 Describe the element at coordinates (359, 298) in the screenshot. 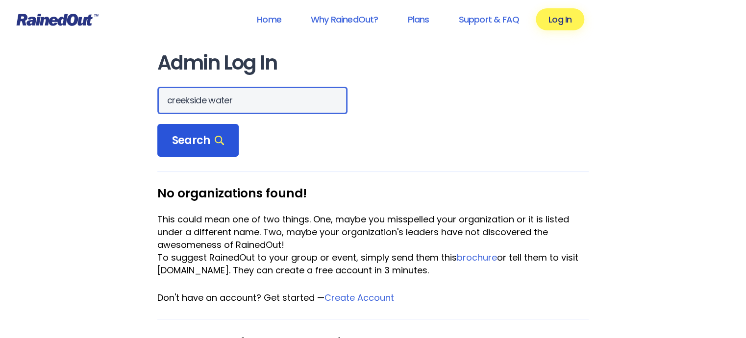

I see `a: Create Account` at that location.